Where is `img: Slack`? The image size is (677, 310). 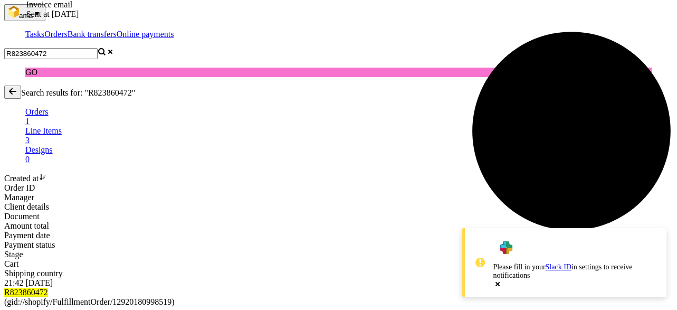 img: Slack is located at coordinates (506, 247).